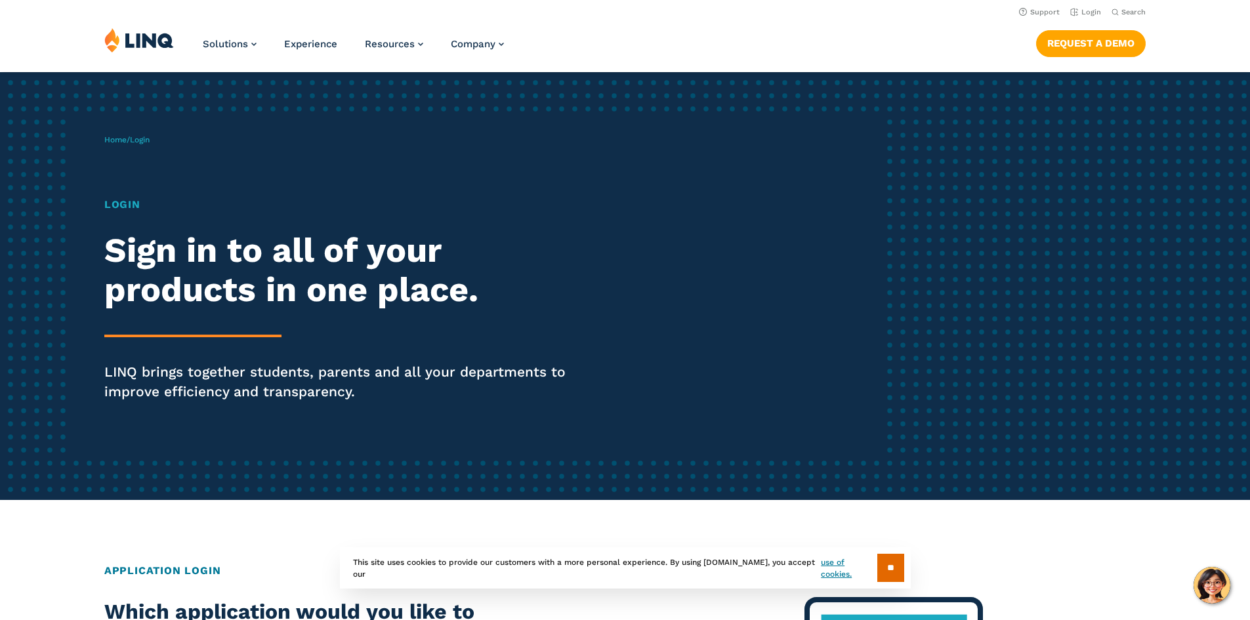 This screenshot has width=1250, height=620. What do you see at coordinates (390, 44) in the screenshot?
I see `span: Resources` at bounding box center [390, 44].